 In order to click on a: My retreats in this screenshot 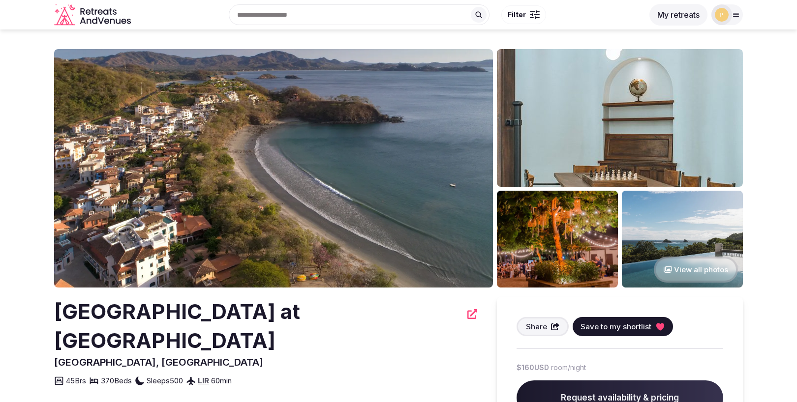, I will do `click(678, 15)`.